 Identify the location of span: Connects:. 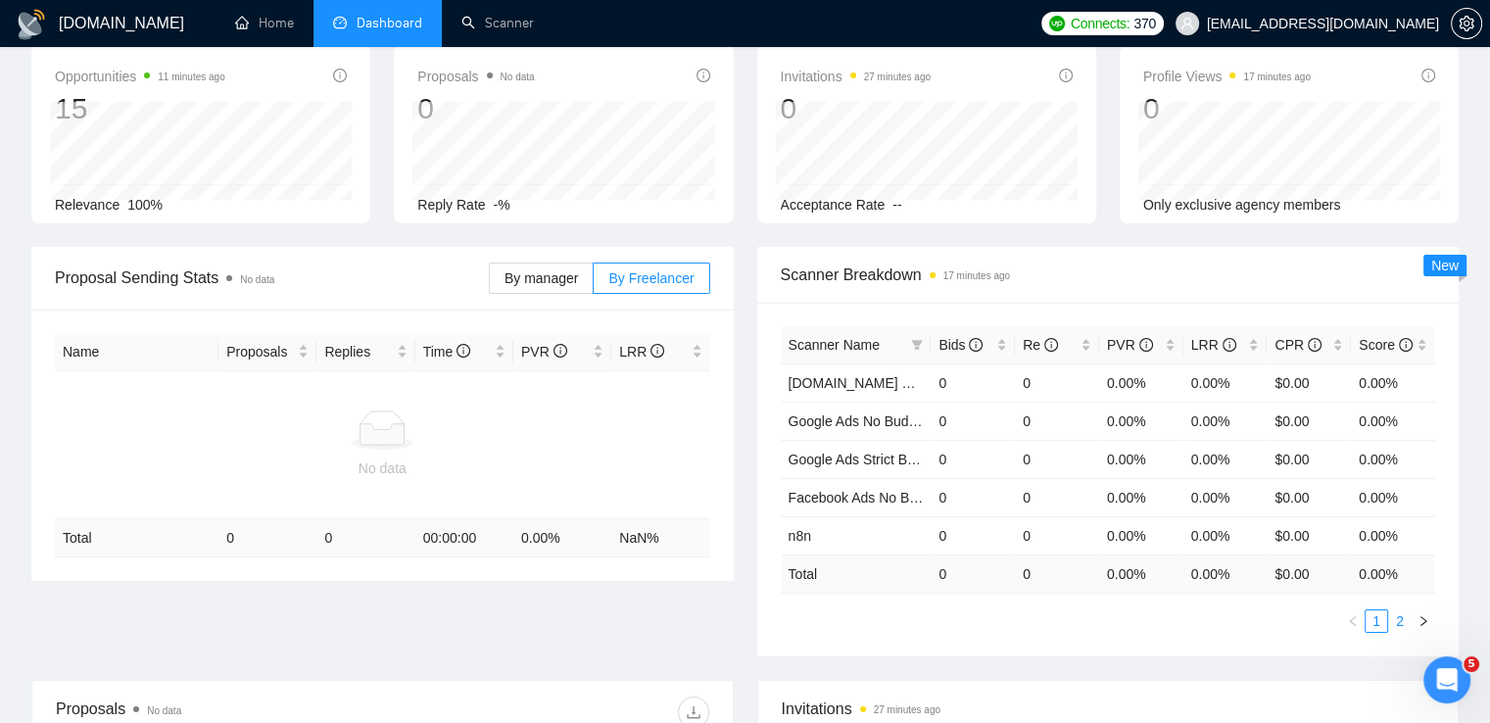
(1100, 24).